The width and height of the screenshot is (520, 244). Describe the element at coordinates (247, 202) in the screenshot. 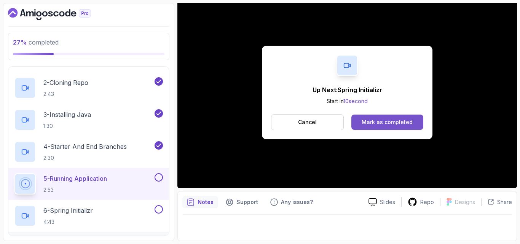

I see `p: Support` at that location.